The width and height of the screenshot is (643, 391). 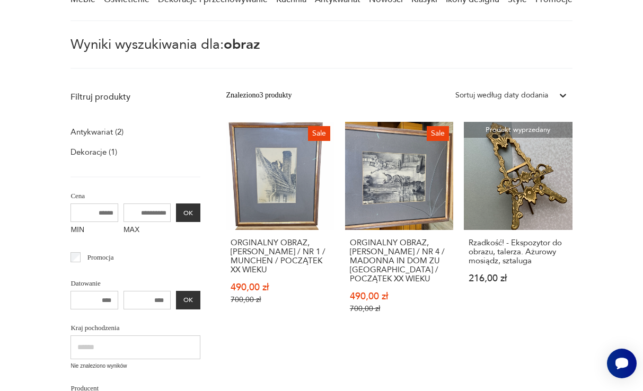 I want to click on a: Antykwariat (2), so click(x=97, y=132).